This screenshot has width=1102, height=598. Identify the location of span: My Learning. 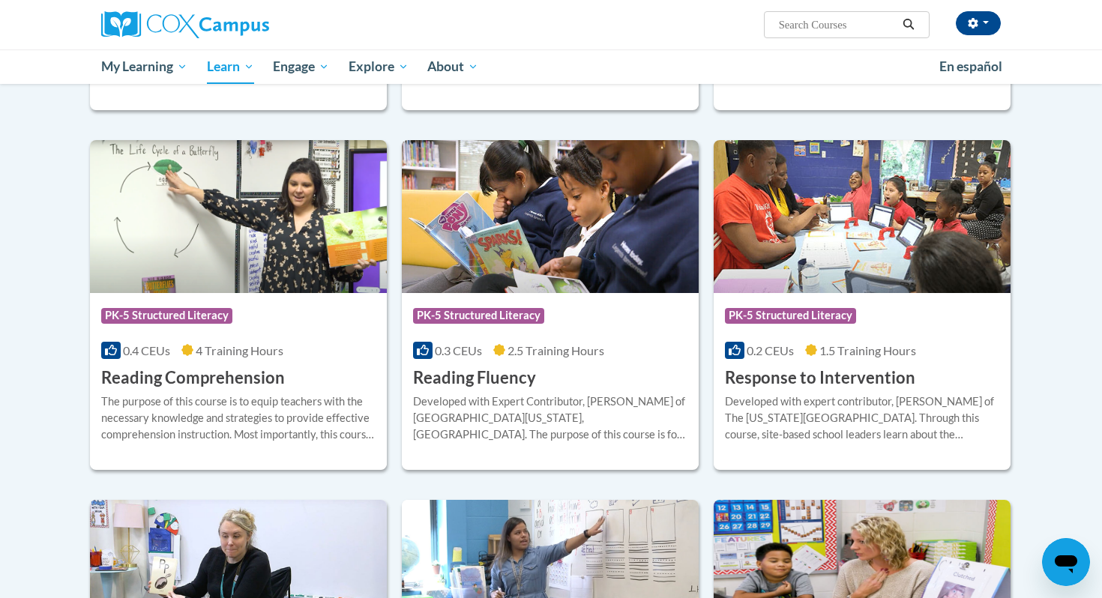
(144, 67).